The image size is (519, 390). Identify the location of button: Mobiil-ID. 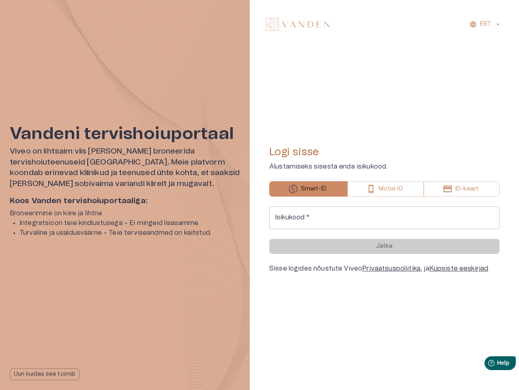
(386, 189).